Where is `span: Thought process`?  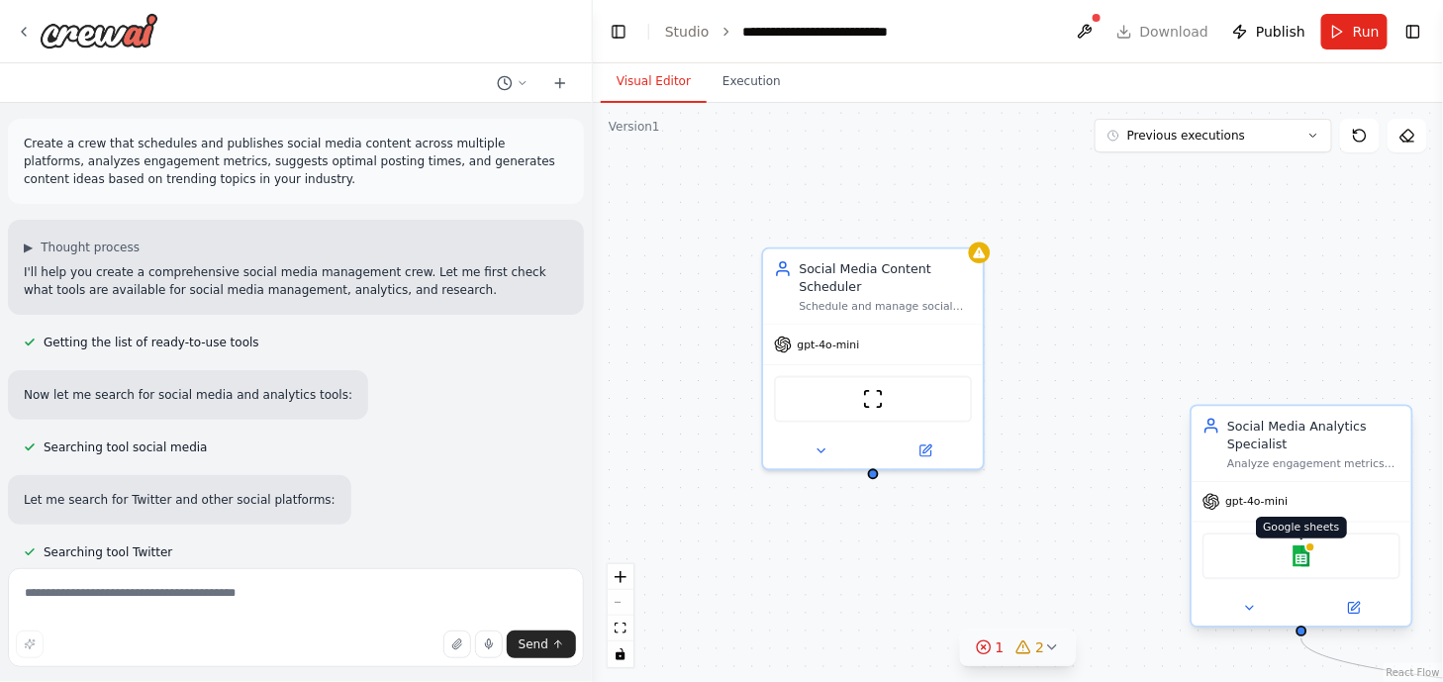
span: Thought process is located at coordinates (90, 247).